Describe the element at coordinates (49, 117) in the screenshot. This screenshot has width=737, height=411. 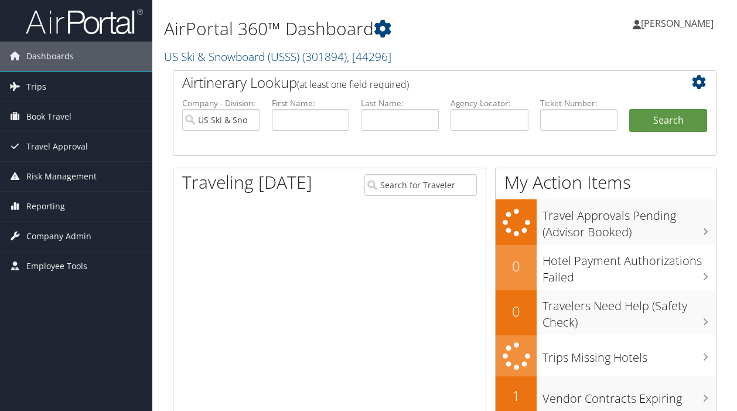
I see `span: Book Travel` at that location.